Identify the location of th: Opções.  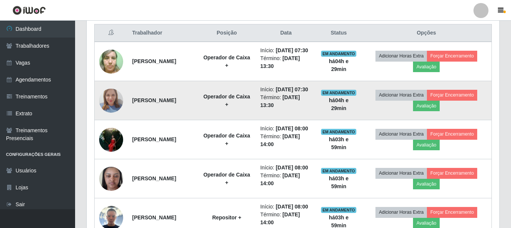
(426, 33).